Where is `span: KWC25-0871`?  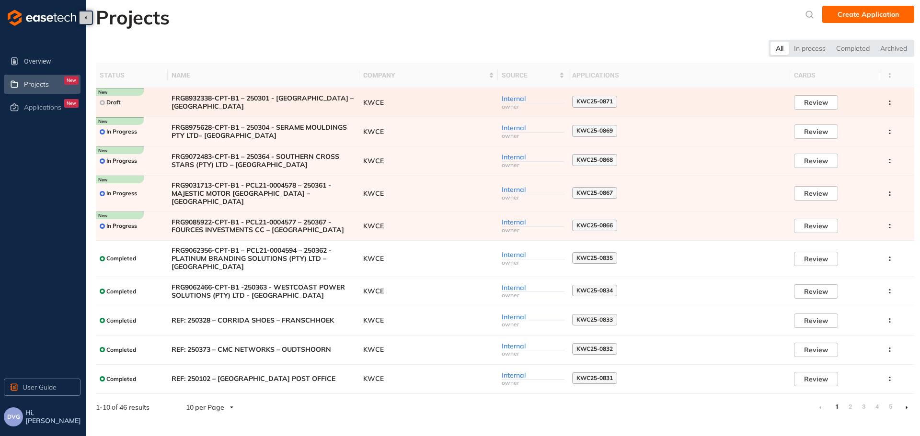 span: KWC25-0871 is located at coordinates (594, 102).